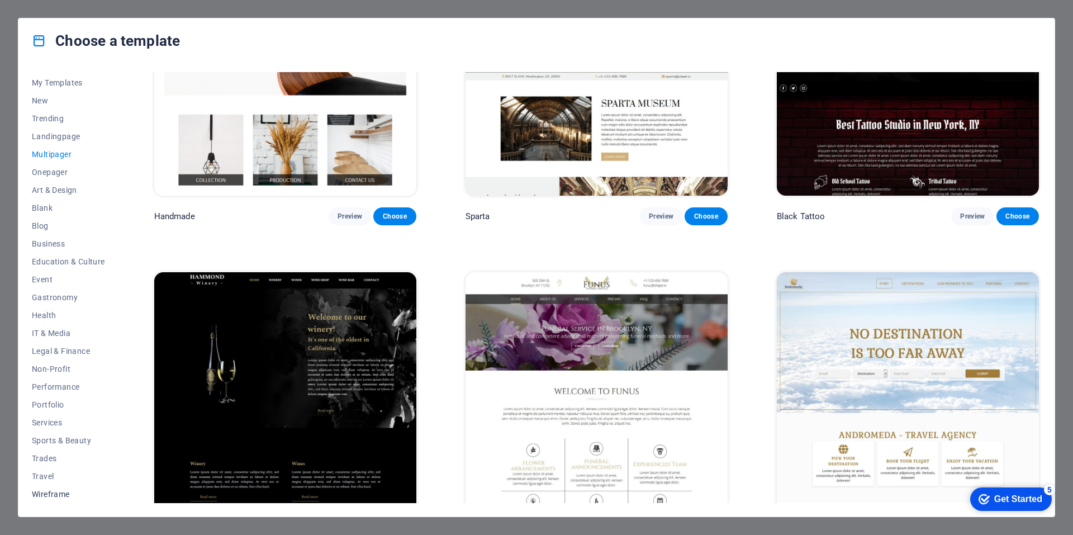  I want to click on p: Black Tattoo, so click(801, 216).